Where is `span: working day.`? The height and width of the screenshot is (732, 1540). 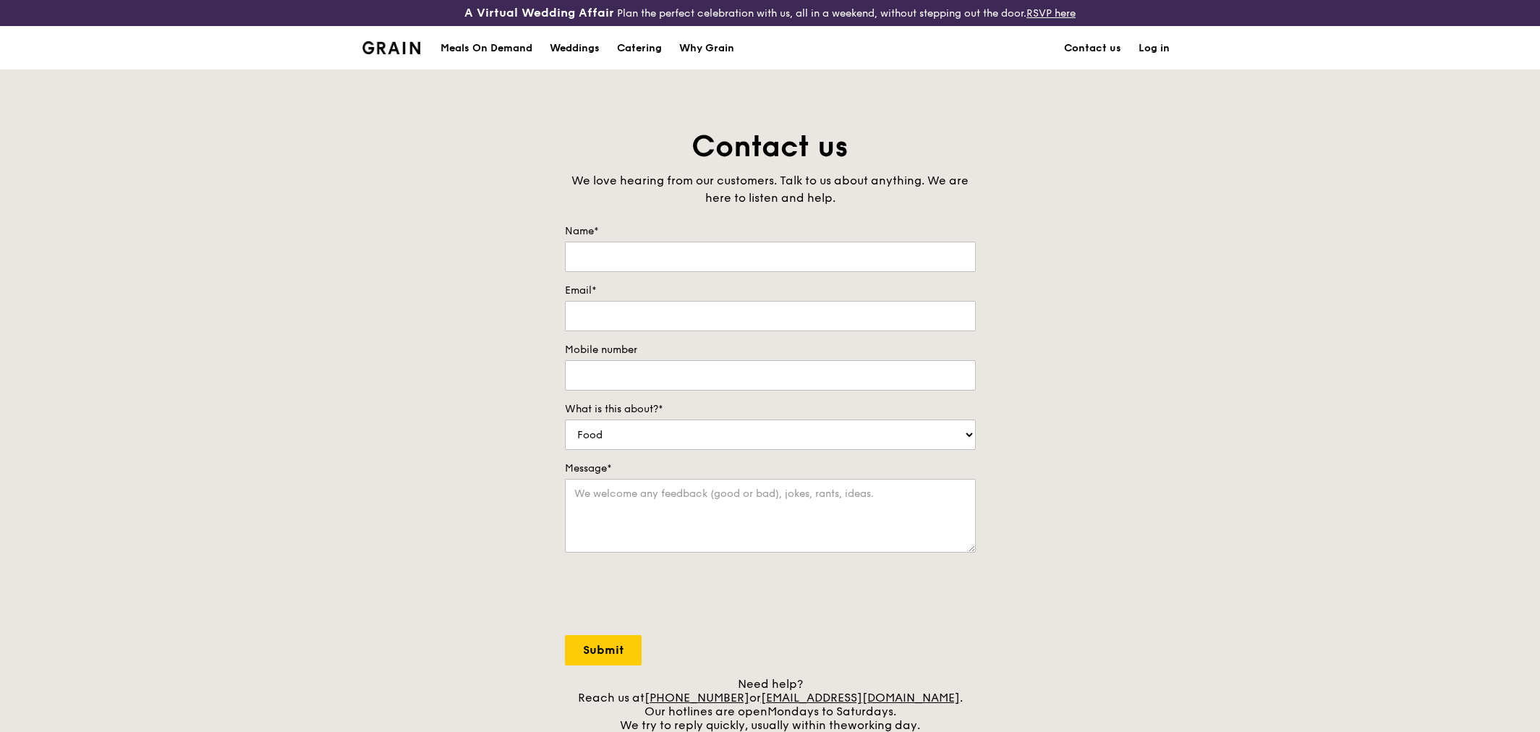 span: working day. is located at coordinates (884, 725).